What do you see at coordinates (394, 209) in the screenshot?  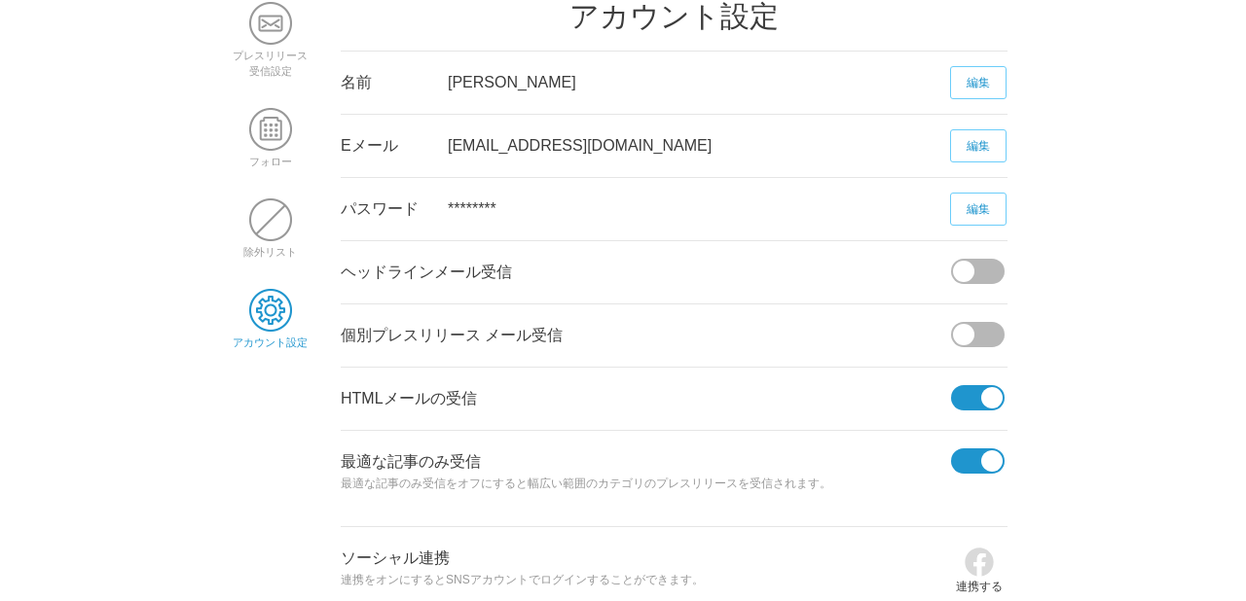 I see `div: パスワード` at bounding box center [394, 209].